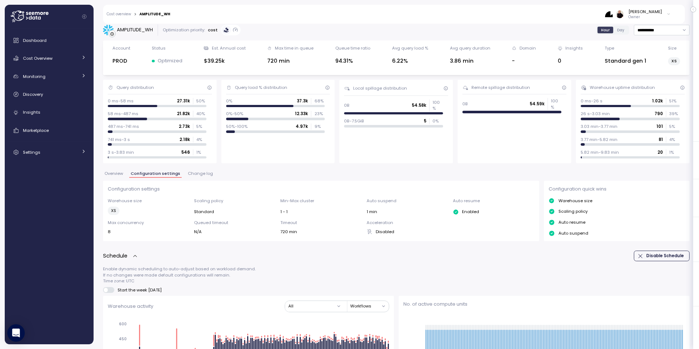 Image resolution: width=699 pixels, height=349 pixels. Describe the element at coordinates (321, 212) in the screenshot. I see `div: 1 - 1` at that location.